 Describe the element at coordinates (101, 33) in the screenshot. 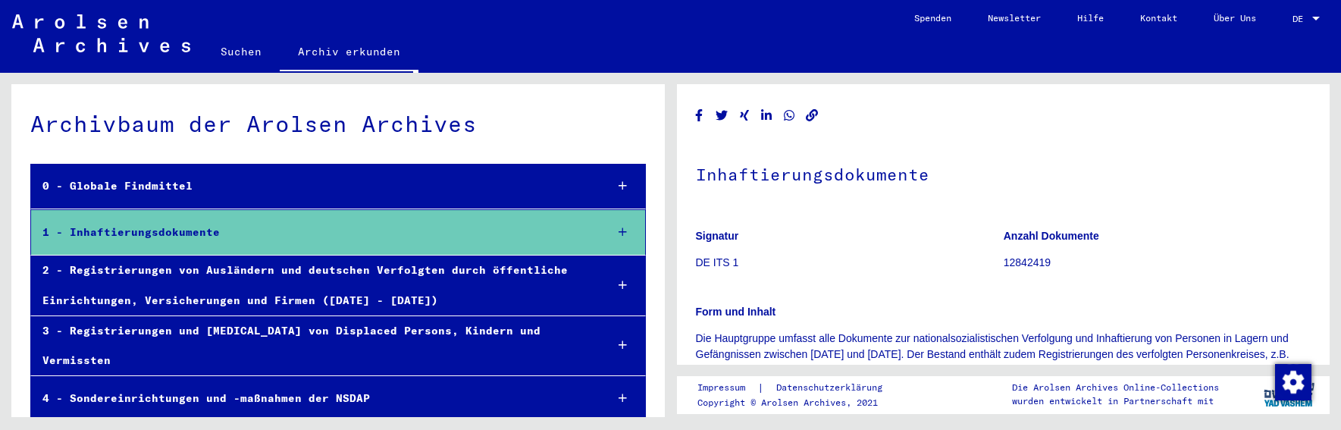

I see `img: Arolsen_neg.svg` at that location.